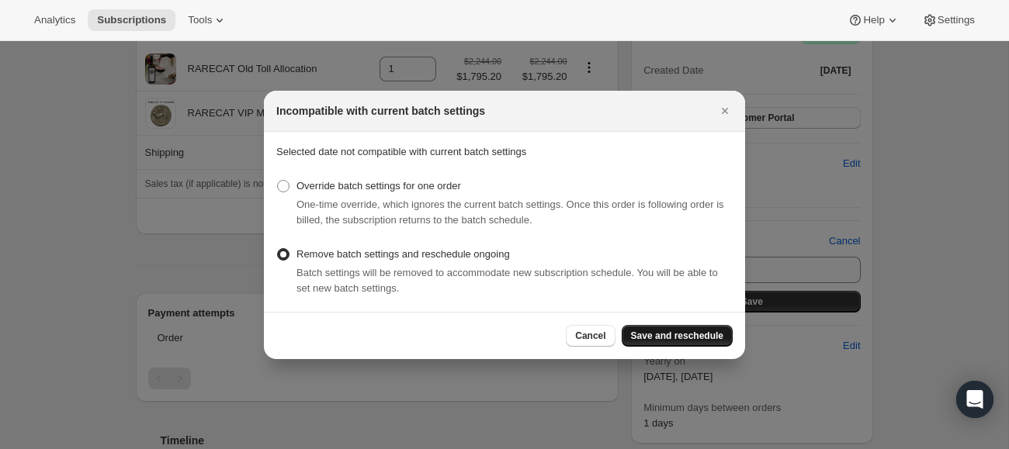  I want to click on button: Analytics, so click(54, 20).